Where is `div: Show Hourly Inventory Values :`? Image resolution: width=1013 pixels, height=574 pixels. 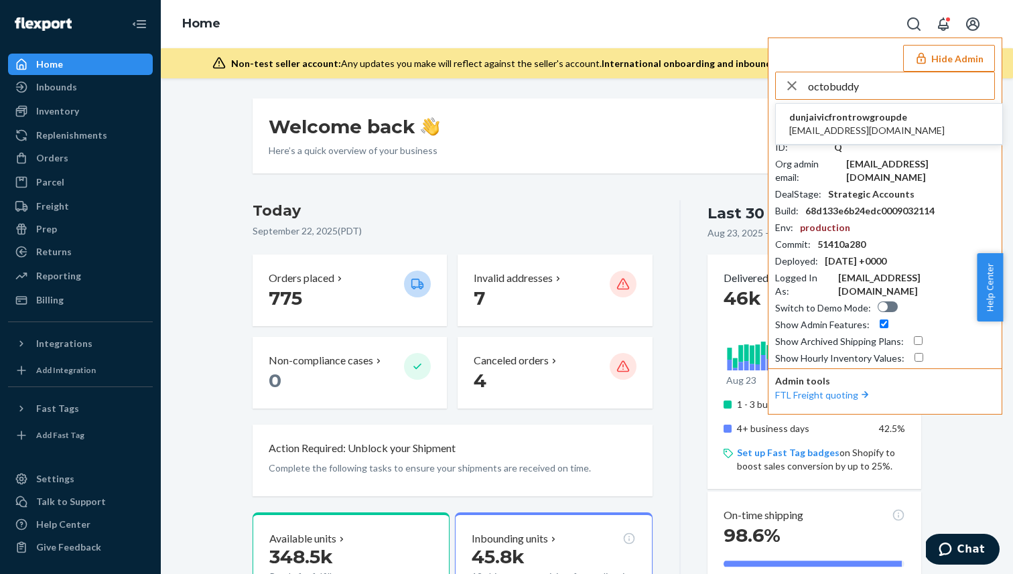 div: Show Hourly Inventory Values : is located at coordinates (840, 358).